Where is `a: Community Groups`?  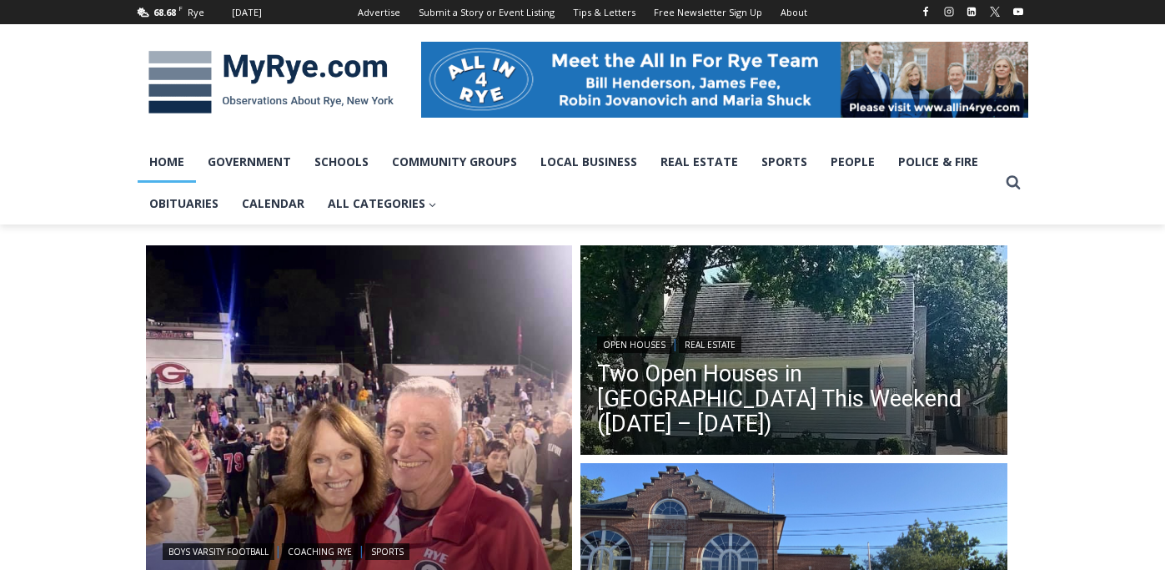 a: Community Groups is located at coordinates (454, 162).